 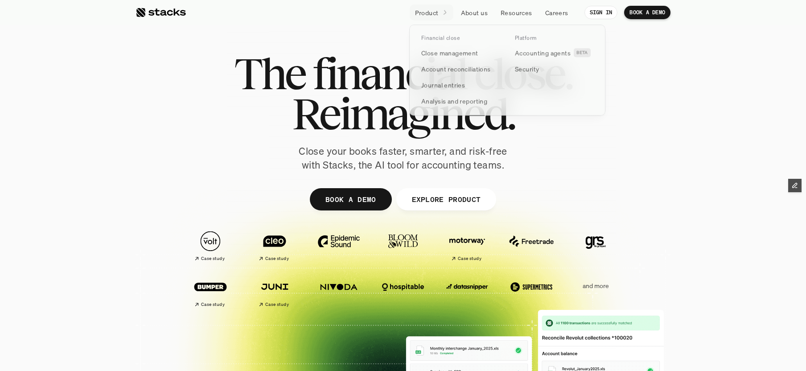 I want to click on a: Accounting agentsBETA, so click(x=554, y=53).